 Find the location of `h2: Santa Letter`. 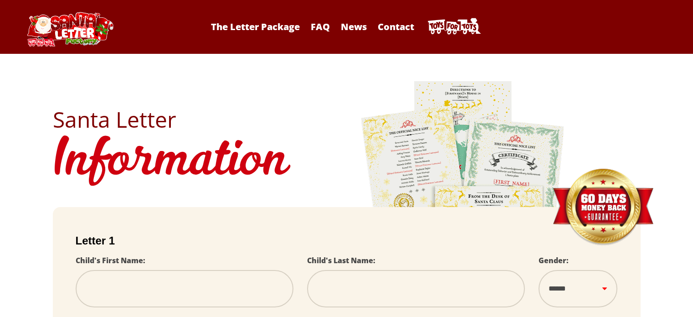

h2: Santa Letter is located at coordinates (347, 119).